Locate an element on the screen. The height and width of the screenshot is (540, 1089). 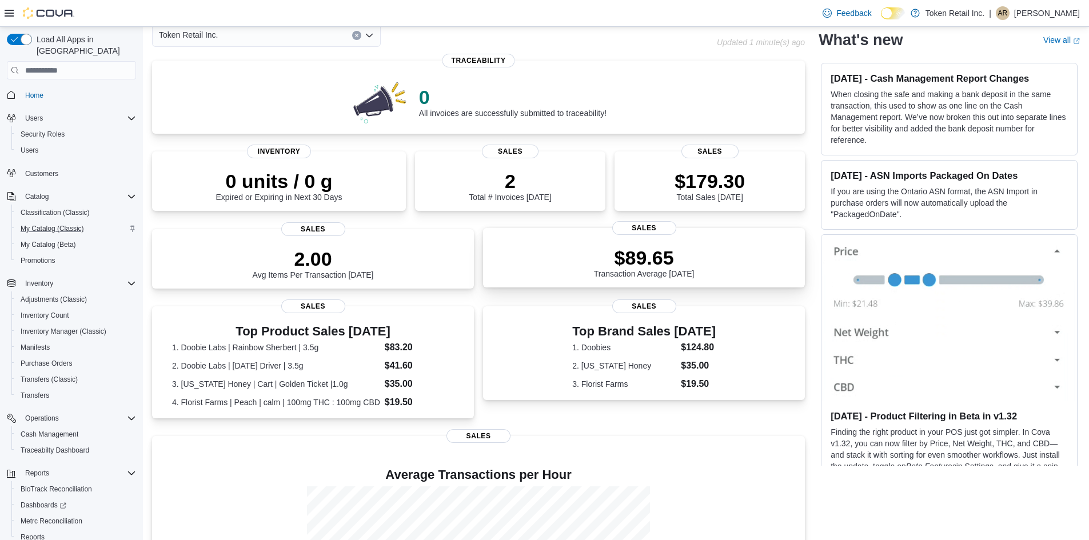
span: Promotions is located at coordinates (38, 261).